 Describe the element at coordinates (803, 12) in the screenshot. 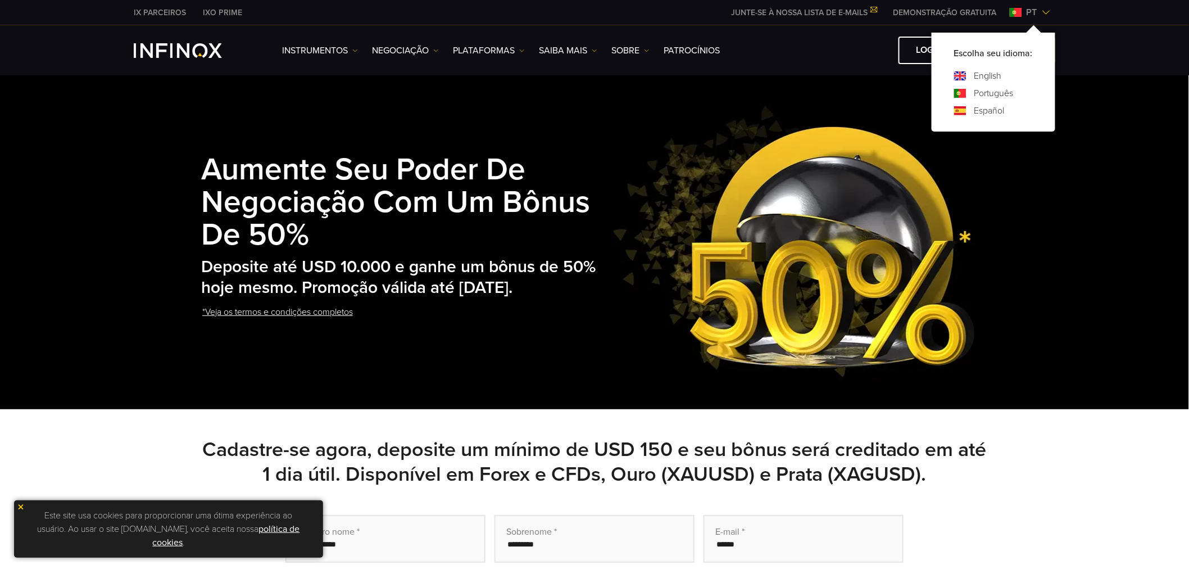

I see `a: JUNTE-SE À NOSSA LISTA DE E-MAILS` at that location.